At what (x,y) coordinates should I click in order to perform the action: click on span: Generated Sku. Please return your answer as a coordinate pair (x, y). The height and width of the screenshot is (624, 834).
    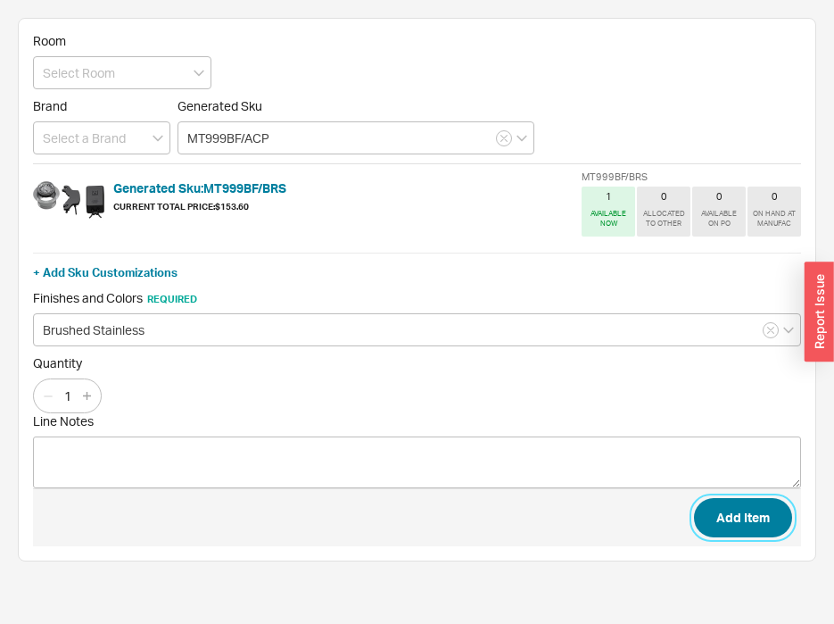
    Looking at the image, I should click on (220, 105).